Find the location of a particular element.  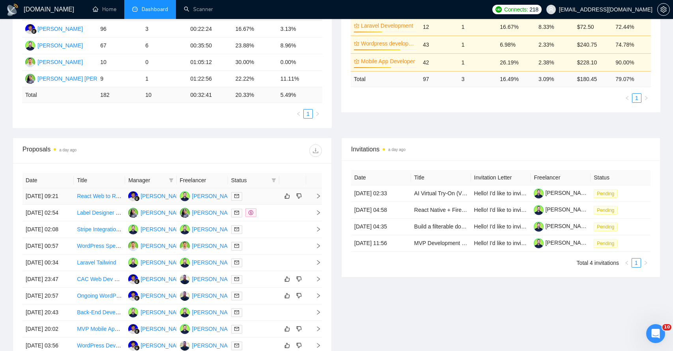

td: 74.78% is located at coordinates (632, 44).